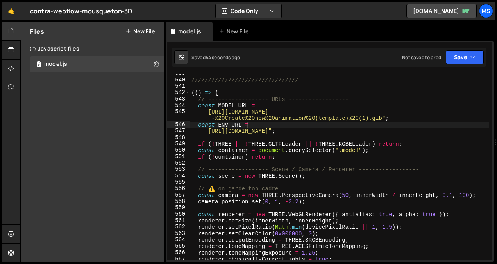 Image resolution: width=497 pixels, height=264 pixels. I want to click on div: 556, so click(179, 188).